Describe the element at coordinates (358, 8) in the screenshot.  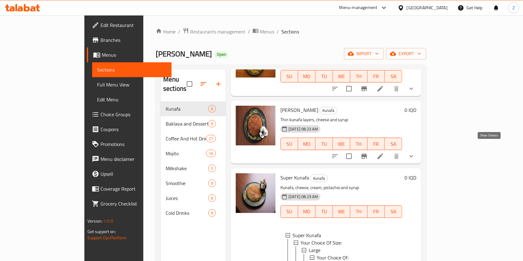
I see `div: Menu-management` at that location.